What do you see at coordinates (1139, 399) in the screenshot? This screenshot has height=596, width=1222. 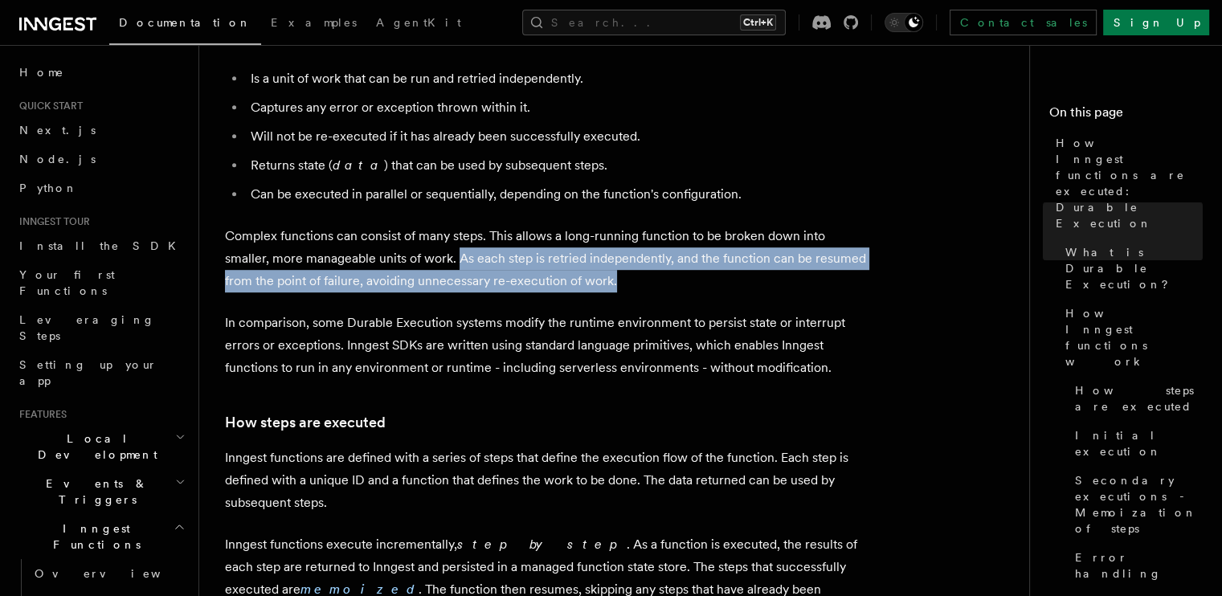 I see `span: How steps are executed` at bounding box center [1139, 399].